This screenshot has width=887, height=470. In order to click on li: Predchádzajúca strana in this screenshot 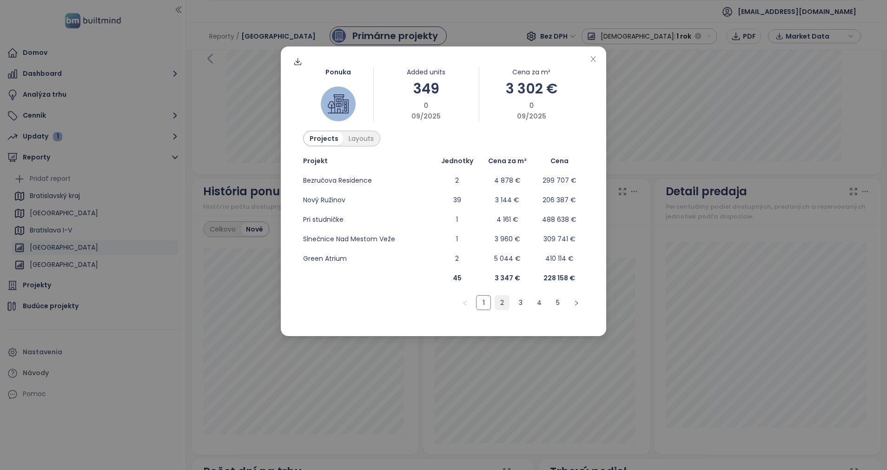, I will do `click(465, 303)`.